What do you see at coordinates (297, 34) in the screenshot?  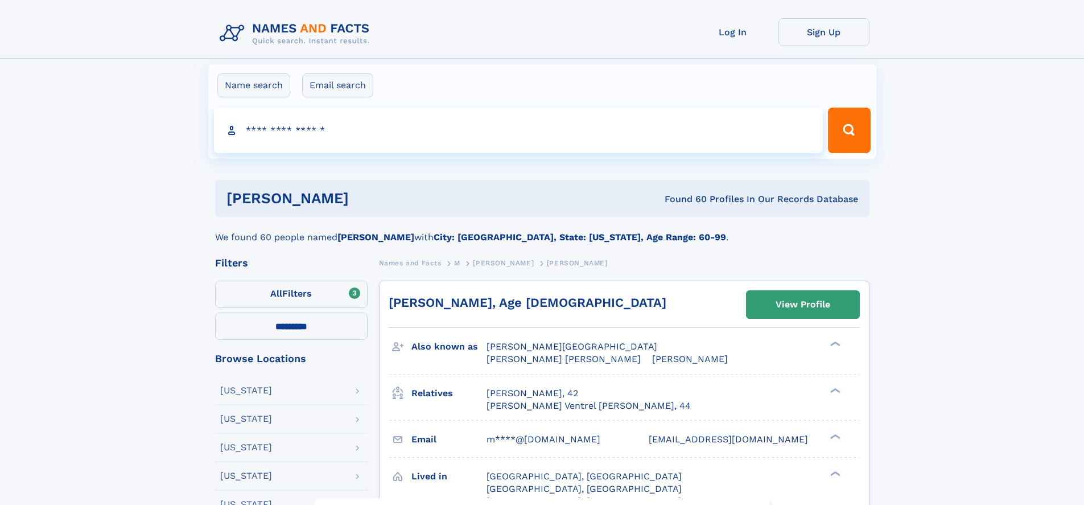 I see `img: Logo Names and Facts` at bounding box center [297, 34].